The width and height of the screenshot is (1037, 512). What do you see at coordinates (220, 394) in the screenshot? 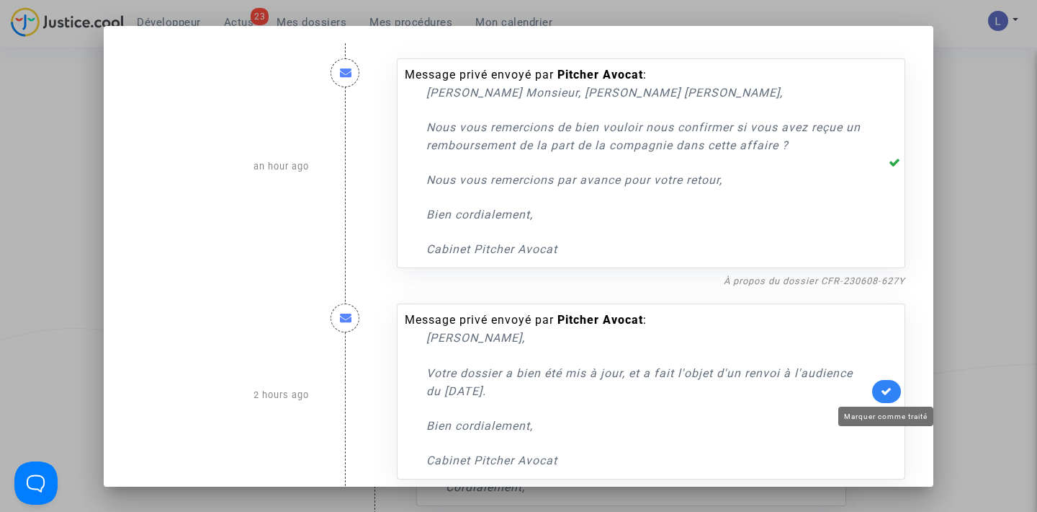
I see `div: 2 hours ago` at bounding box center [220, 394].